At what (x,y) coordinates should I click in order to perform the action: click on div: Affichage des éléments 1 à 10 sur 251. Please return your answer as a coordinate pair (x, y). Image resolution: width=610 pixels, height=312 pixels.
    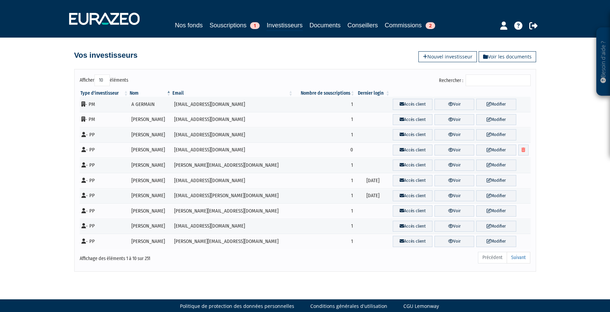
    Looking at the image, I should click on (171, 257).